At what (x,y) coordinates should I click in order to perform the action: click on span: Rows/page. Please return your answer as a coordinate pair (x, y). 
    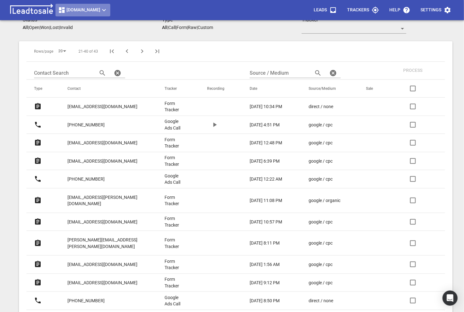
    Looking at the image, I should click on (44, 51).